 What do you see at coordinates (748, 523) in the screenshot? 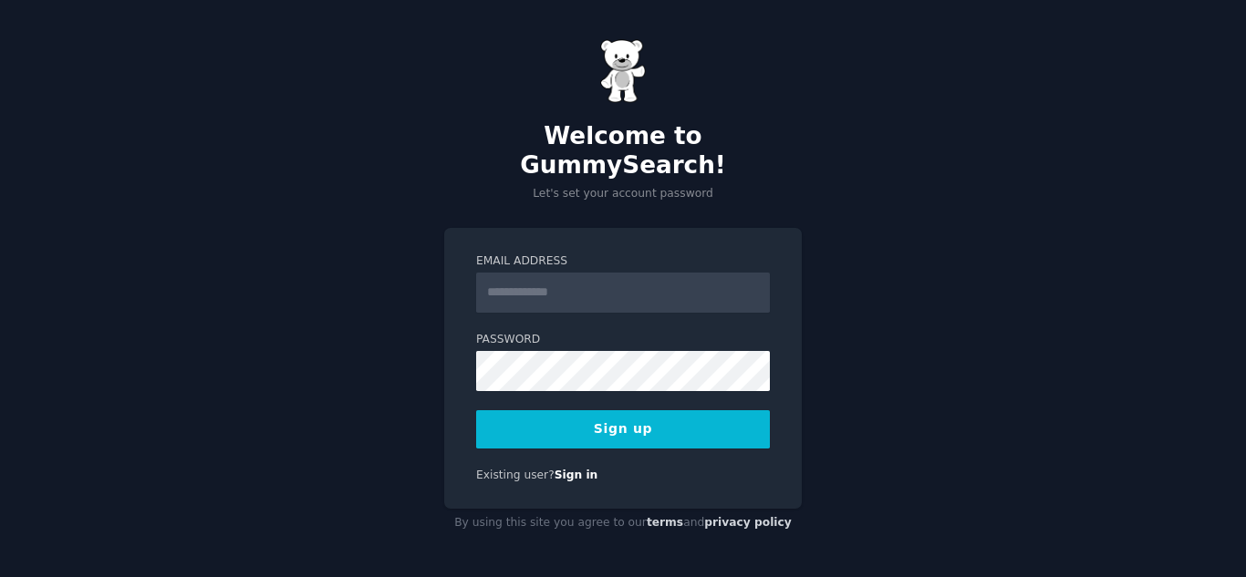
I see `a: privacy policy` at bounding box center [748, 523].